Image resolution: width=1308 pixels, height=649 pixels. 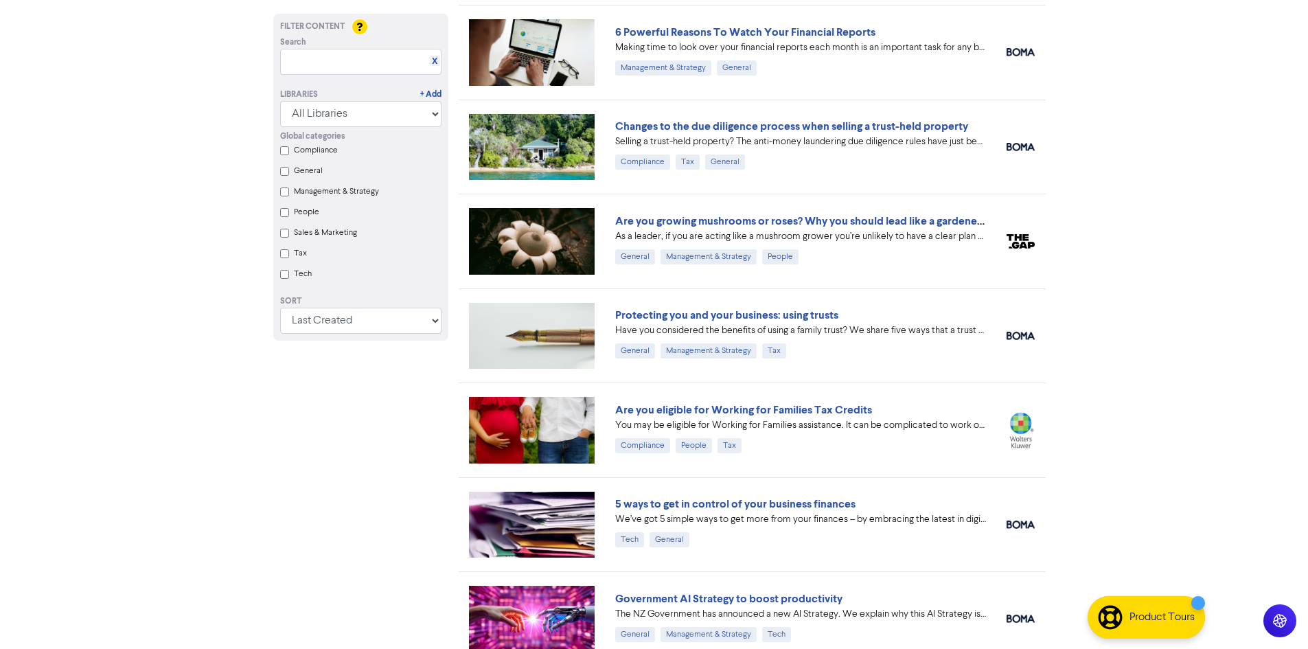 What do you see at coordinates (308, 171) in the screenshot?
I see `label: General` at bounding box center [308, 171].